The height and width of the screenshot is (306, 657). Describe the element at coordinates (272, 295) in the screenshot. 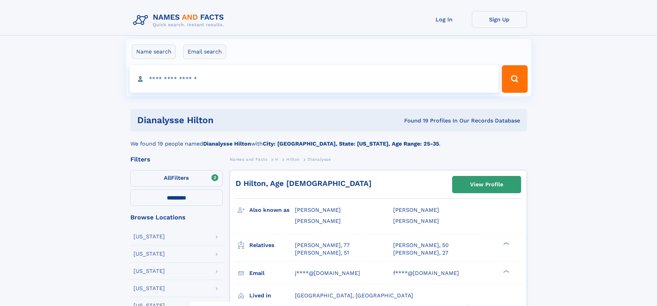

I see `h3: Lived in` at that location.